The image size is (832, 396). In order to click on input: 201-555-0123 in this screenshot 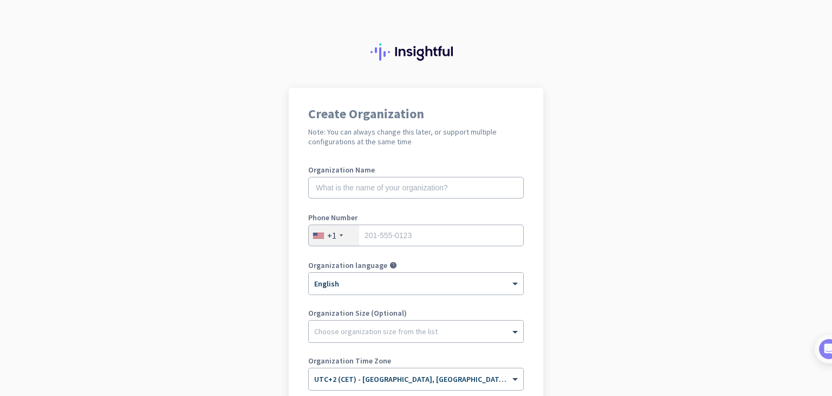, I will do `click(416, 235)`.